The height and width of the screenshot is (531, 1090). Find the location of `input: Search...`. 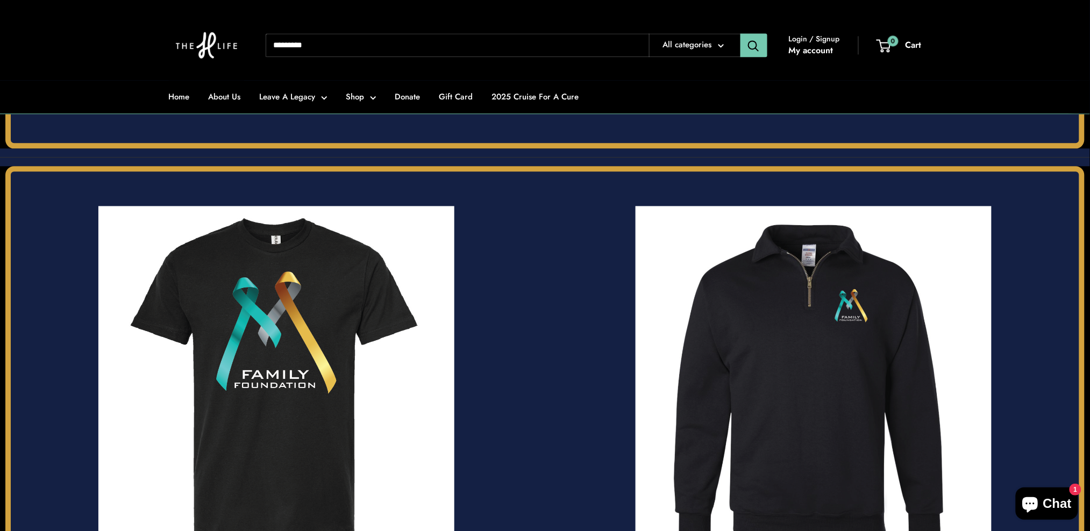

input: Search... is located at coordinates (457, 46).